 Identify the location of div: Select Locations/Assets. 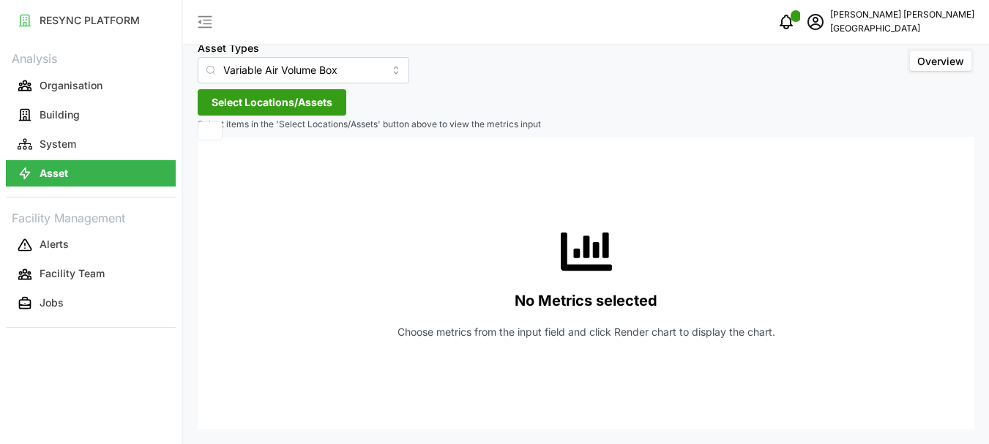
(210, 131).